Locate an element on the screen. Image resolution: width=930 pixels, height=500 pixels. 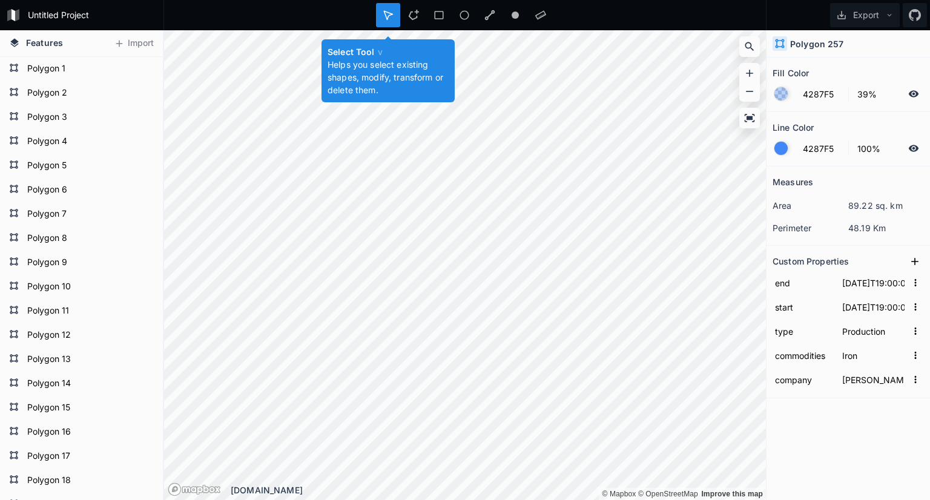
button: Import is located at coordinates (134, 44).